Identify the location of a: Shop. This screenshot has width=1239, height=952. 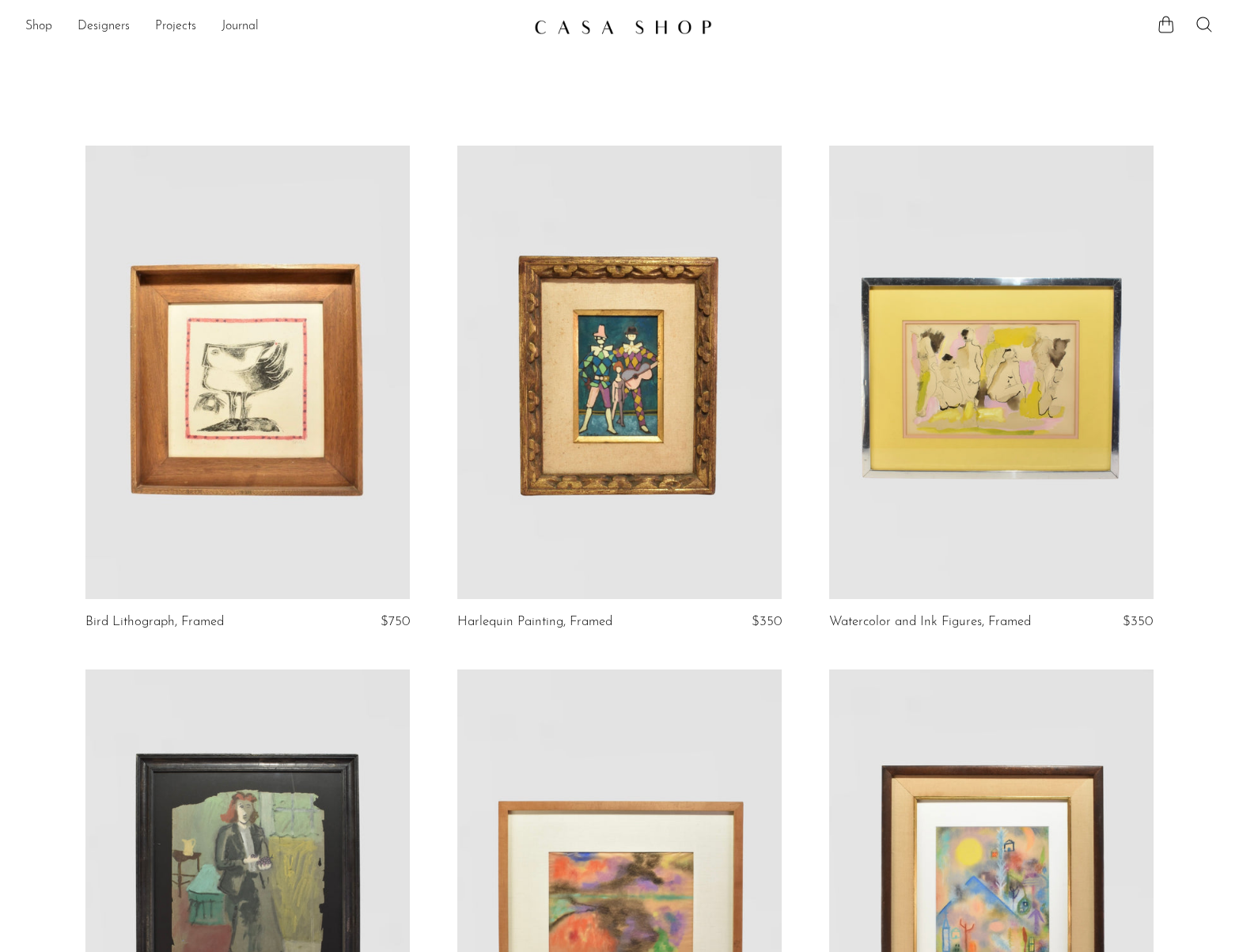
(39, 27).